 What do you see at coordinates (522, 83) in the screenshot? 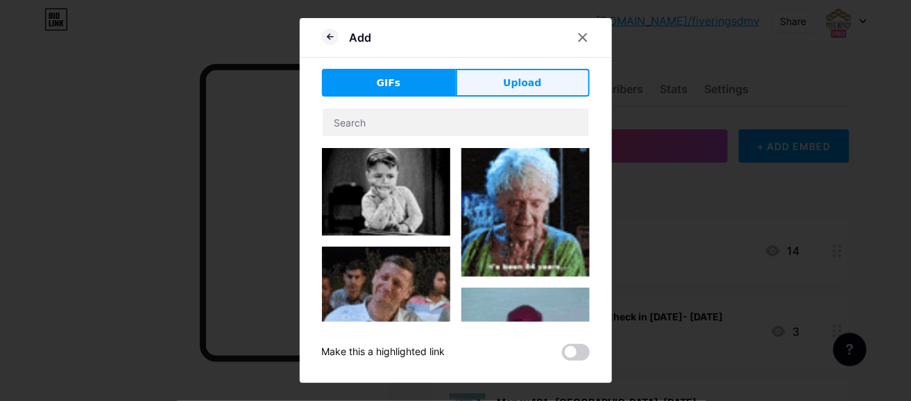
I see `span: Upload` at bounding box center [522, 83].